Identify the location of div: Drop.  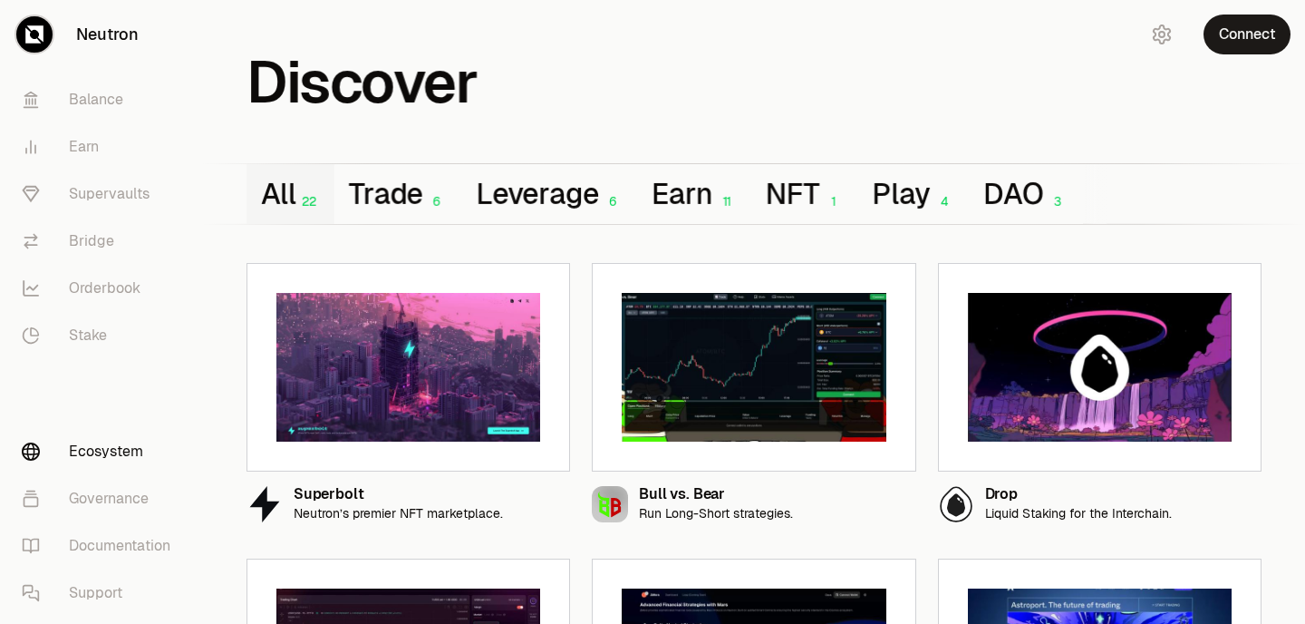
(1079, 494).